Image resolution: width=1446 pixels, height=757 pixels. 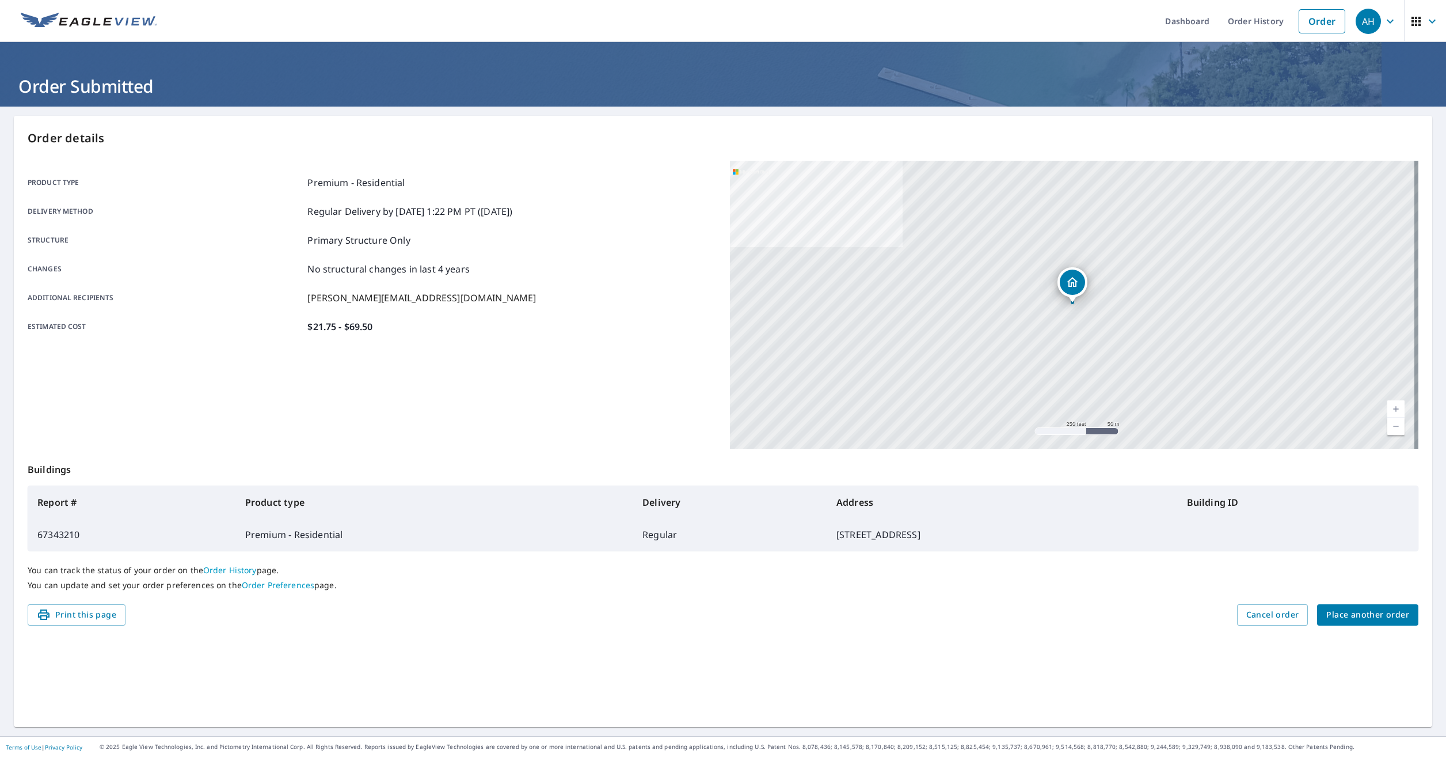 What do you see at coordinates (723, 86) in the screenshot?
I see `h1: Order Submitted` at bounding box center [723, 86].